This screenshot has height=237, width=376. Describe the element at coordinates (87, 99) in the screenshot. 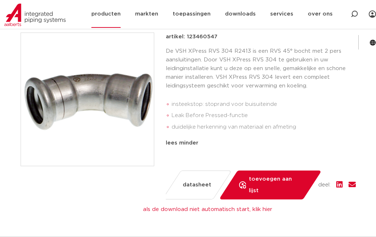

I see `img: Product Image for VSH XPress 304 bocht 45° FF 22` at that location.